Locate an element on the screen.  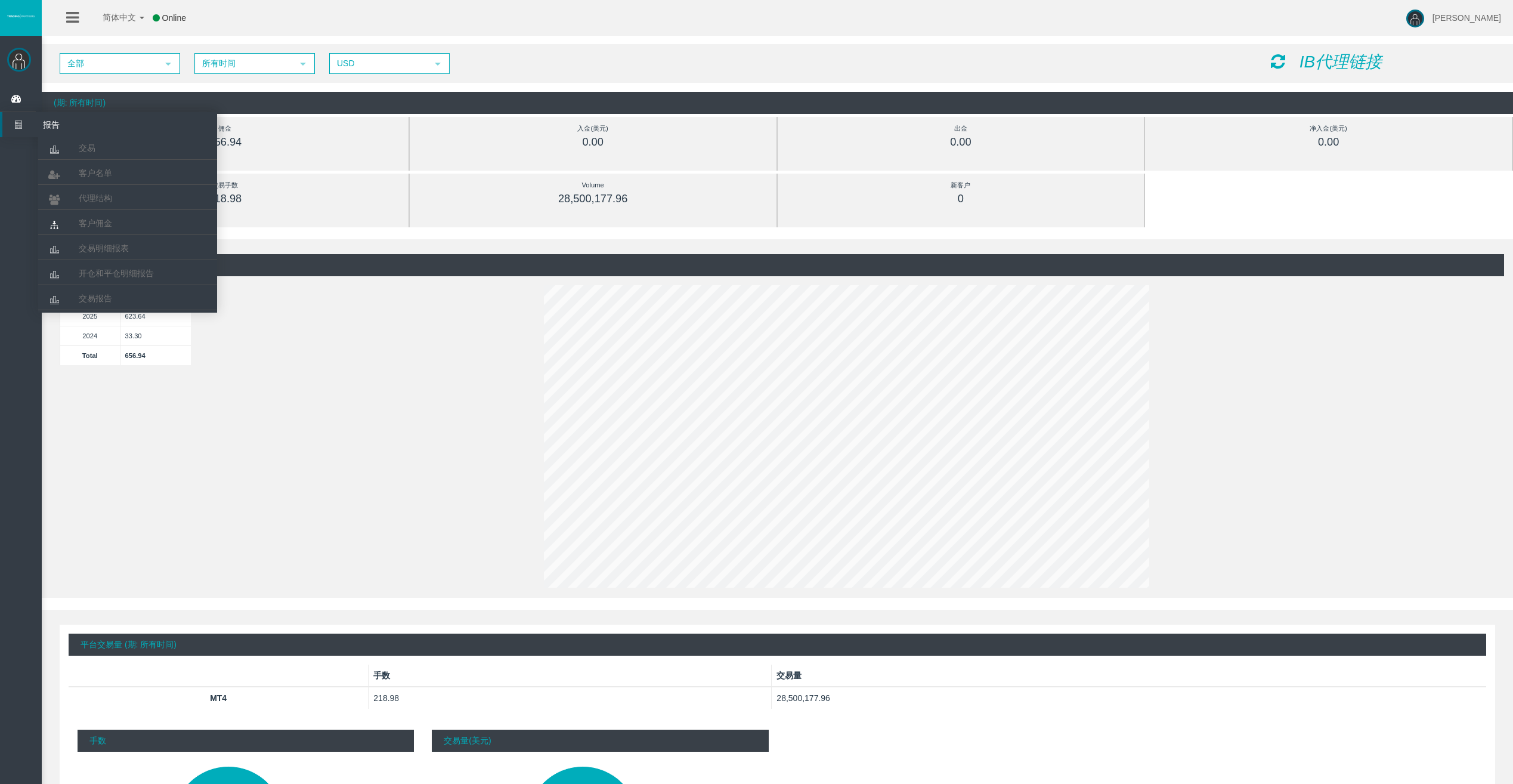
span: Online is located at coordinates (174, 18).